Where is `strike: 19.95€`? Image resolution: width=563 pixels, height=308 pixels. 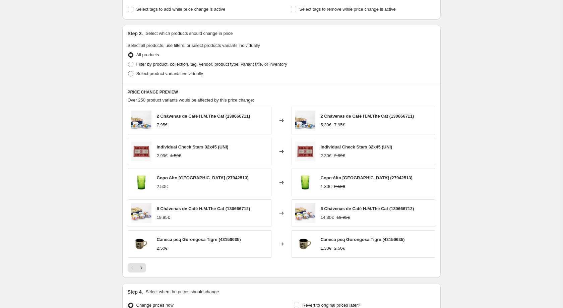 strike: 19.95€ is located at coordinates (343, 218).